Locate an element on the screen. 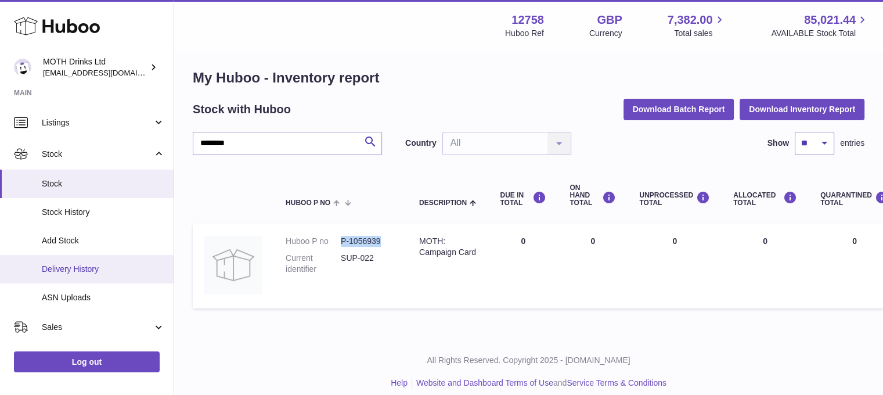 This screenshot has width=883, height=395. span: Add Stock is located at coordinates (103, 240).